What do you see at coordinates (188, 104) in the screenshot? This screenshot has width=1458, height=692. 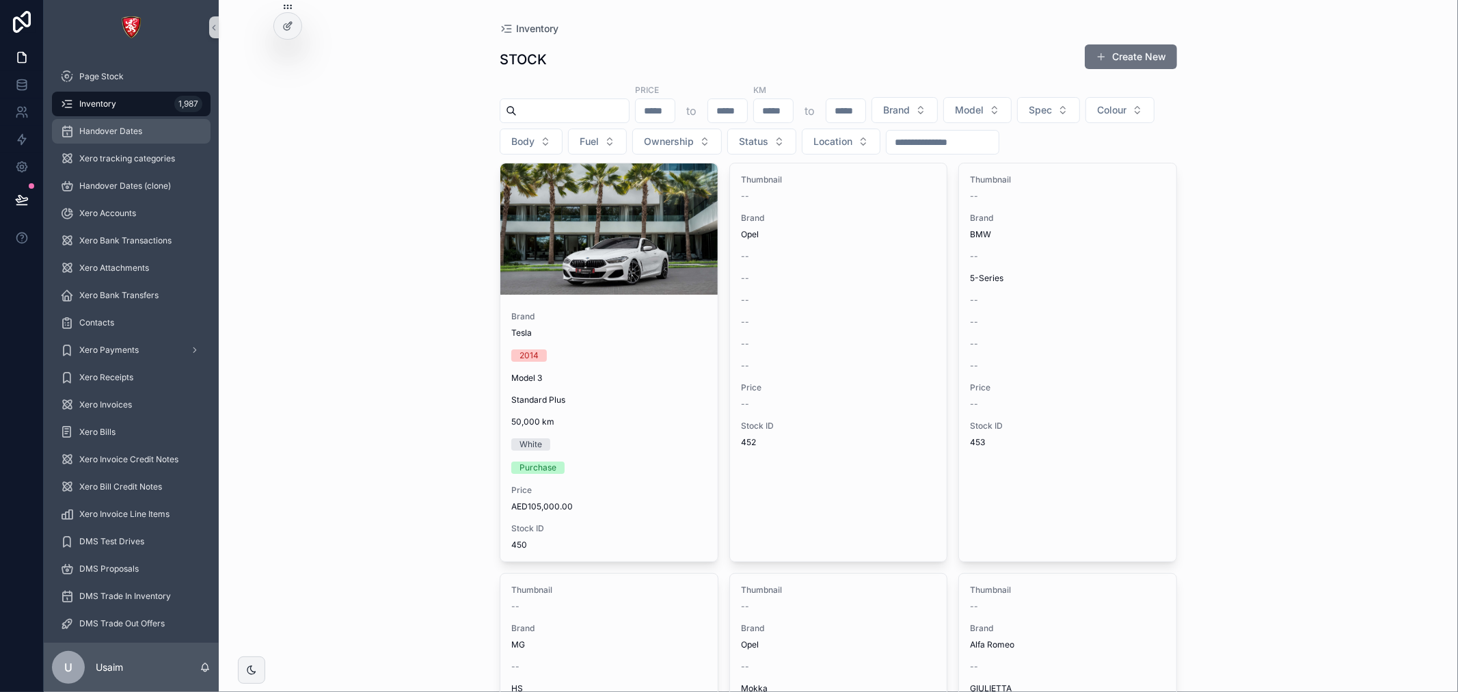 I see `div: 1,987` at bounding box center [188, 104].